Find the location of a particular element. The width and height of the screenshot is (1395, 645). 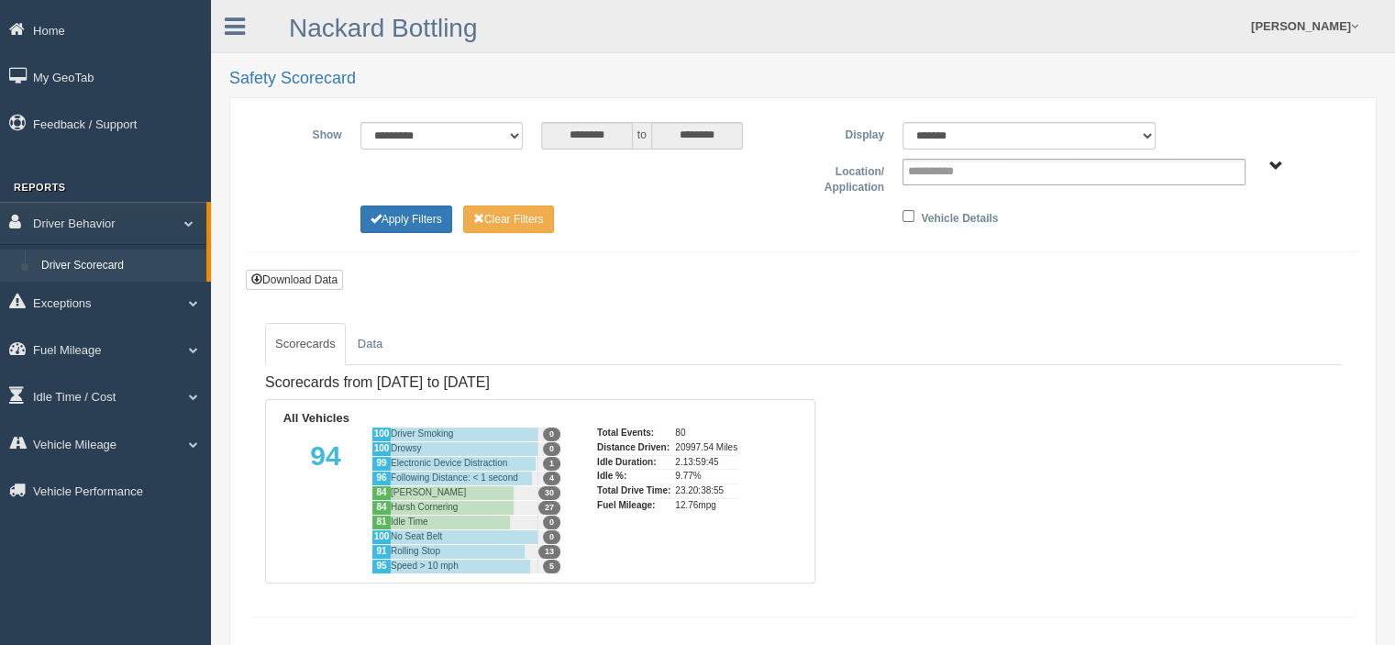

a: Nackard Bottling is located at coordinates (382, 28).